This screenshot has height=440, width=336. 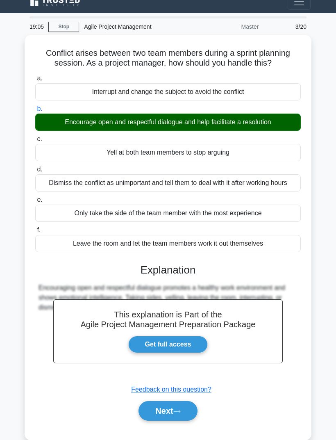 What do you see at coordinates (168, 213) in the screenshot?
I see `div: Only take the side of the team member with the most experience` at bounding box center [168, 213].